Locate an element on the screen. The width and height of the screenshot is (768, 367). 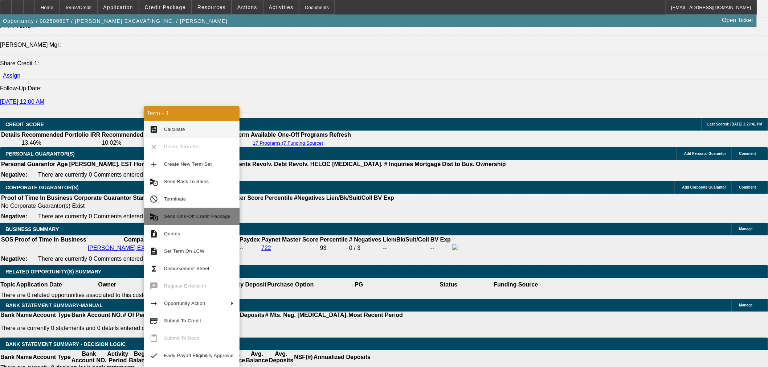
b: Home Owner Since is located at coordinates (160, 164).